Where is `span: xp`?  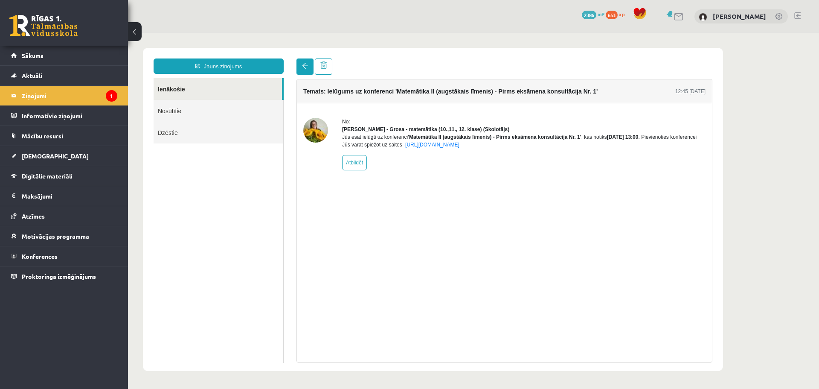 span: xp is located at coordinates (622, 14).